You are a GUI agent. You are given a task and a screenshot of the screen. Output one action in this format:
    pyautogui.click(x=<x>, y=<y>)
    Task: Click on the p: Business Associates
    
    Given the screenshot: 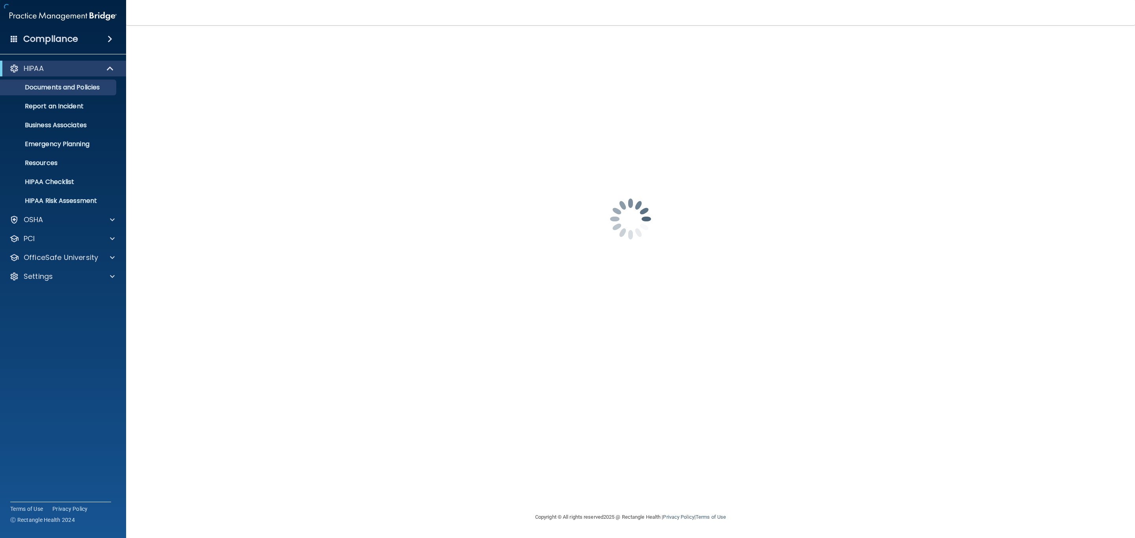 What is the action you would take?
    pyautogui.click(x=59, y=125)
    